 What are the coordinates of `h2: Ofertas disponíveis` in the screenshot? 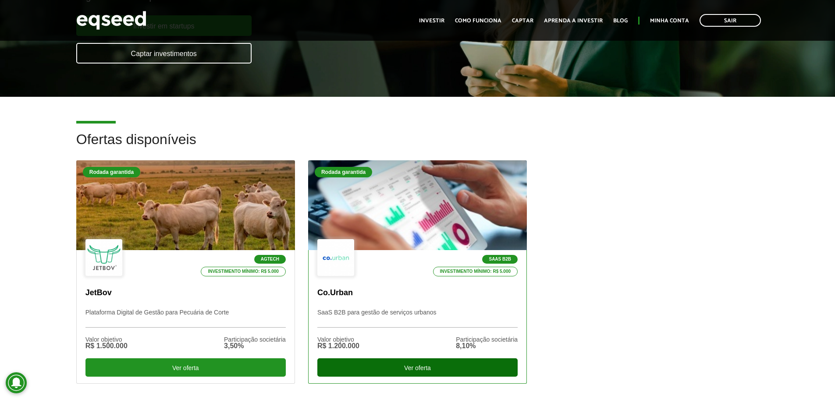 It's located at (418, 146).